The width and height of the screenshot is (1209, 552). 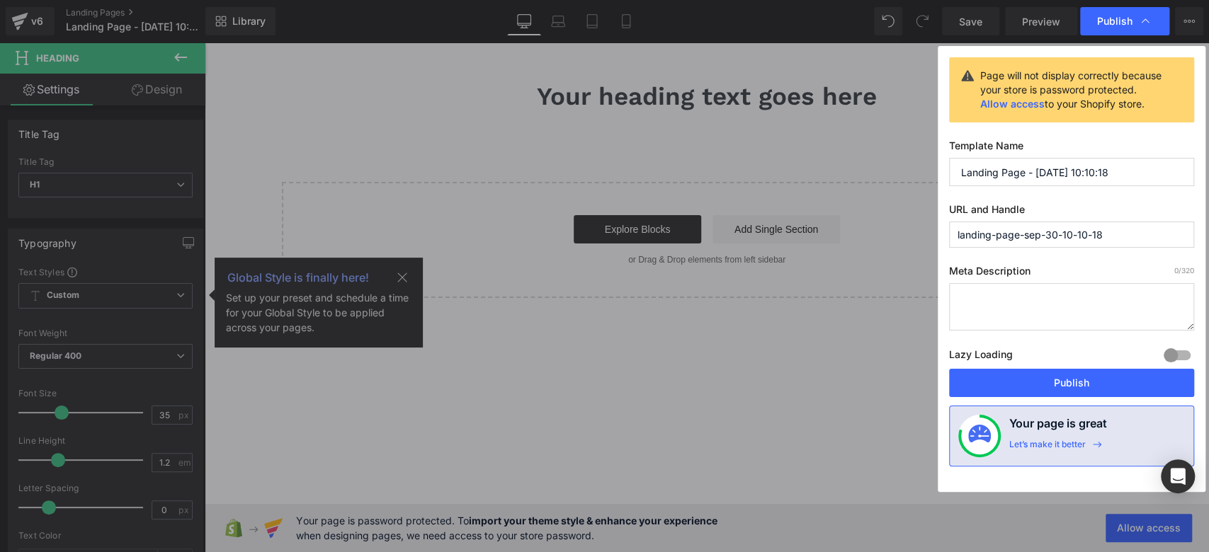 I want to click on div: Let’s make it better, so click(x=1047, y=448).